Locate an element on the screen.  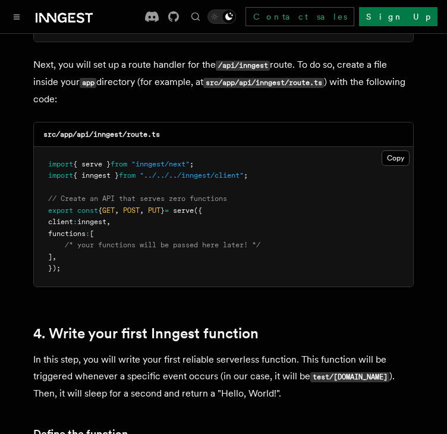
span: export is located at coordinates (61, 211).